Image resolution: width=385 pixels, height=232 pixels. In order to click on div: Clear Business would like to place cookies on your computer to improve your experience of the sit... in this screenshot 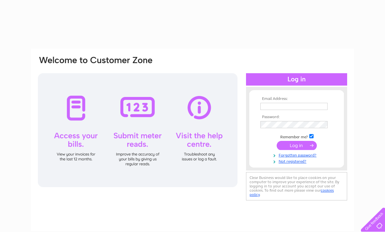, I will do `click(296, 186)`.